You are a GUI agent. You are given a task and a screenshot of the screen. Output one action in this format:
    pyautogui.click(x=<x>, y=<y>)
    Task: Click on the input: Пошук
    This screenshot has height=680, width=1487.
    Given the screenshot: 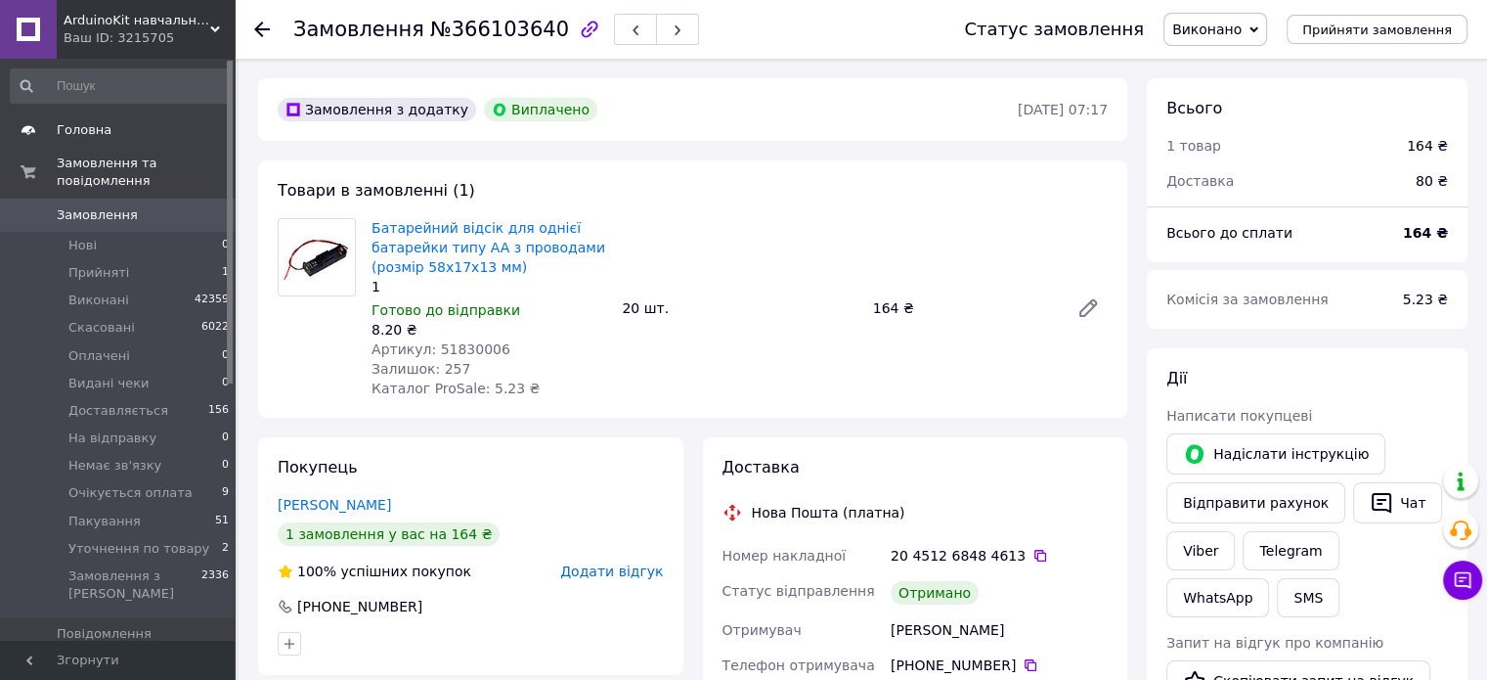 What is the action you would take?
    pyautogui.click(x=120, y=86)
    